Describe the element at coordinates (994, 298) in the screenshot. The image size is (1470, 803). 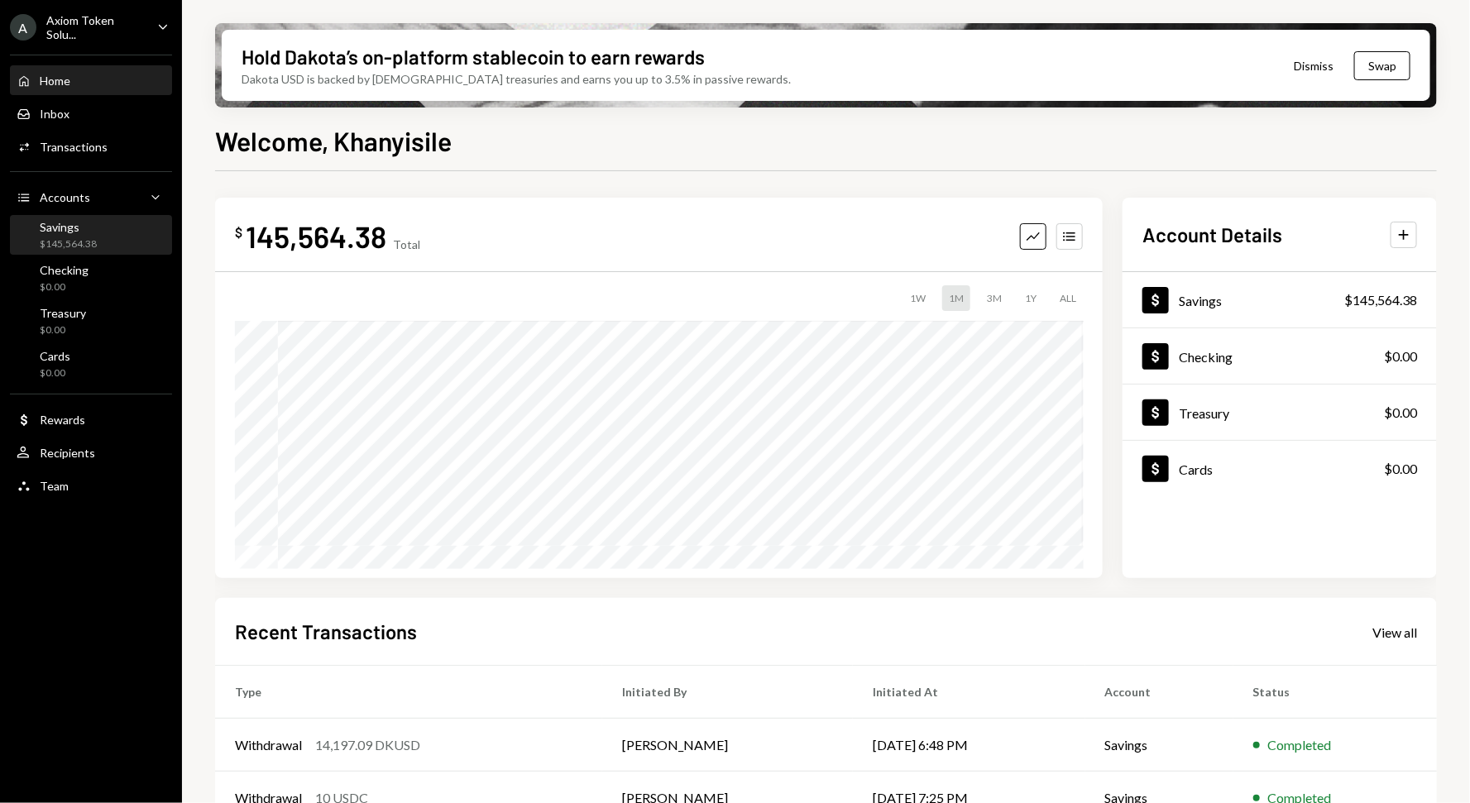
I see `div: 3M` at that location.